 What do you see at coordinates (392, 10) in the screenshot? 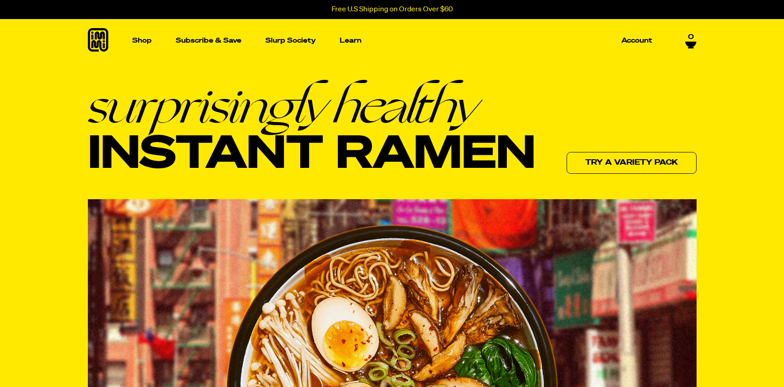
I see `p: Free U.S Shipping on Orders Over $60` at bounding box center [392, 10].